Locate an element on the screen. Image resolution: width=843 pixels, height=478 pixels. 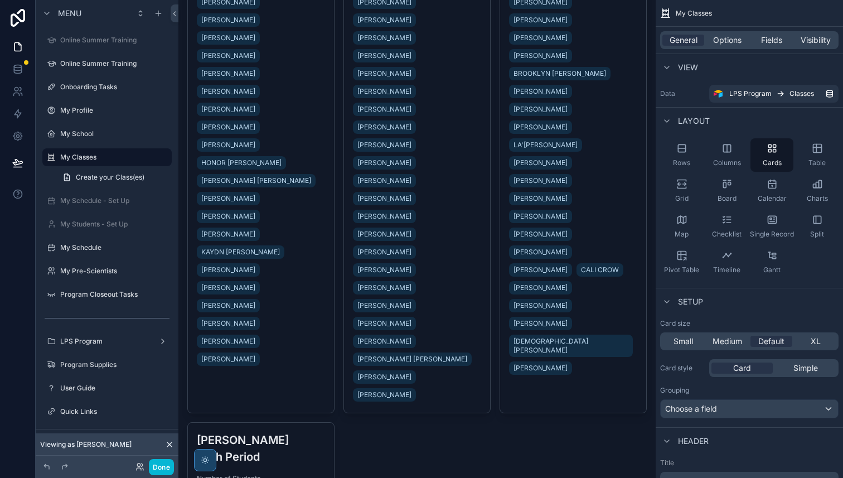
span: Visibility is located at coordinates (815, 40).